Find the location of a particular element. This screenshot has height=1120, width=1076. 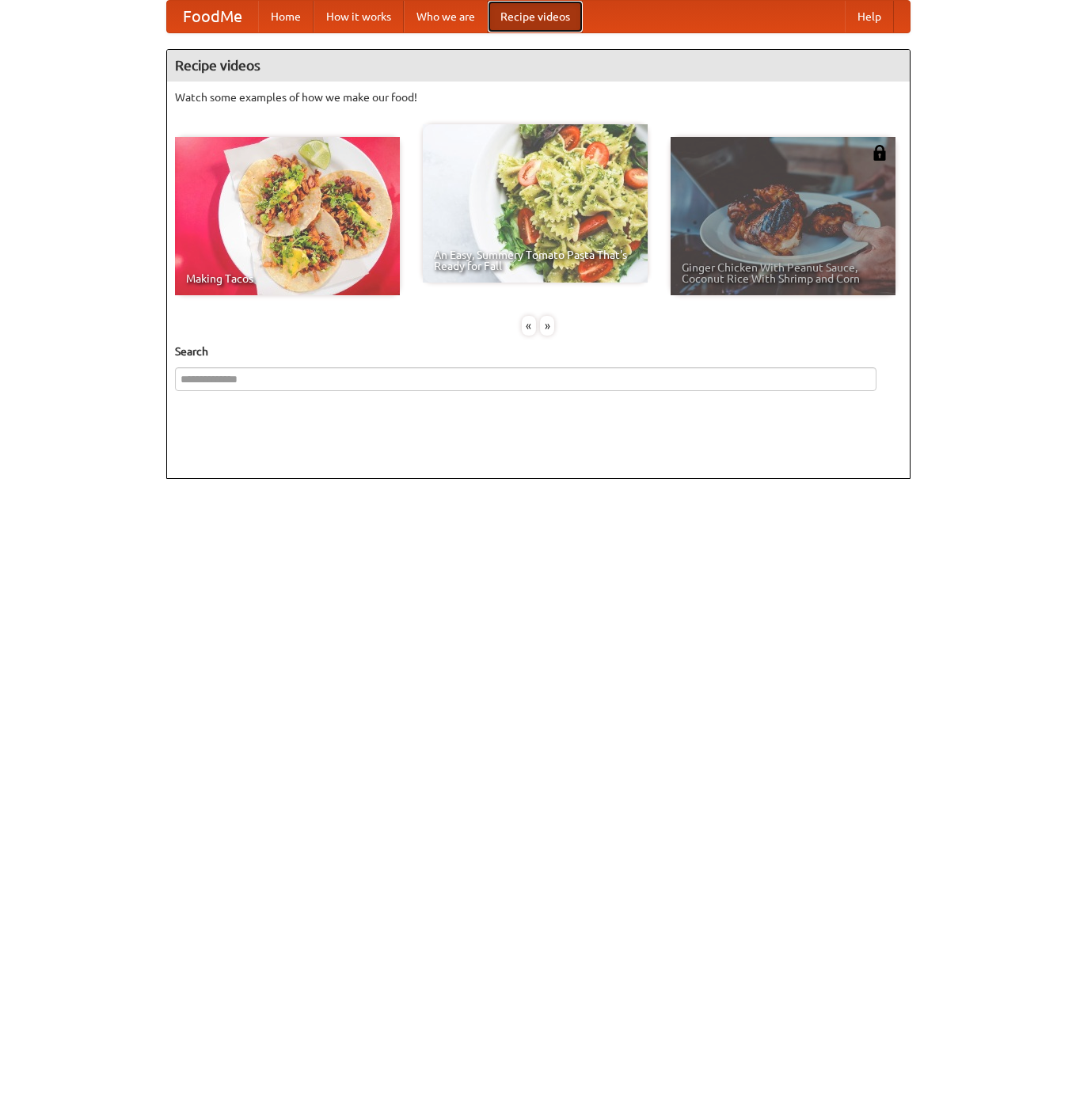

img: 483408.png is located at coordinates (879, 153).